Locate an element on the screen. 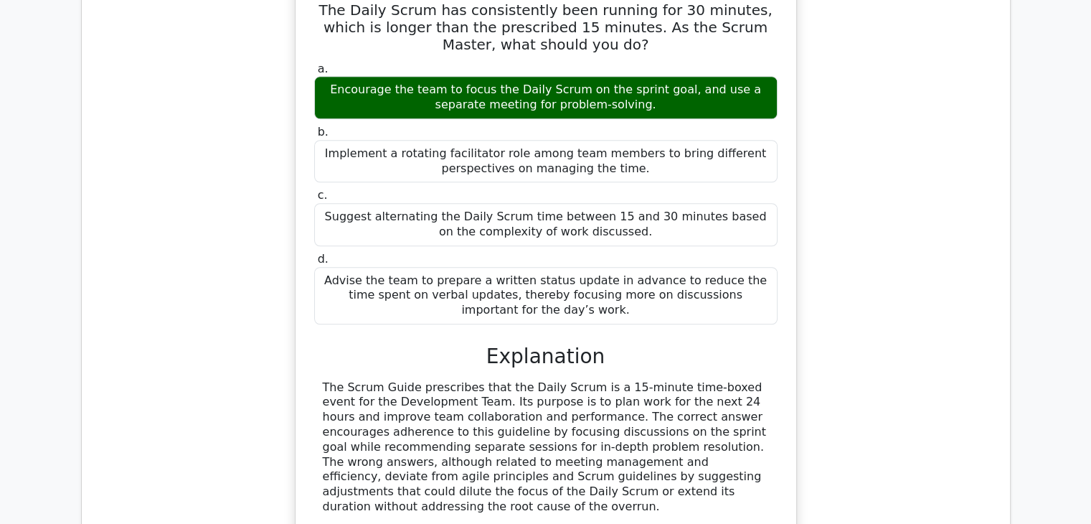 This screenshot has height=524, width=1091. div: Advise the team to prepare a written status update in advance to reduce the time spent on verbal ... is located at coordinates (546, 295).